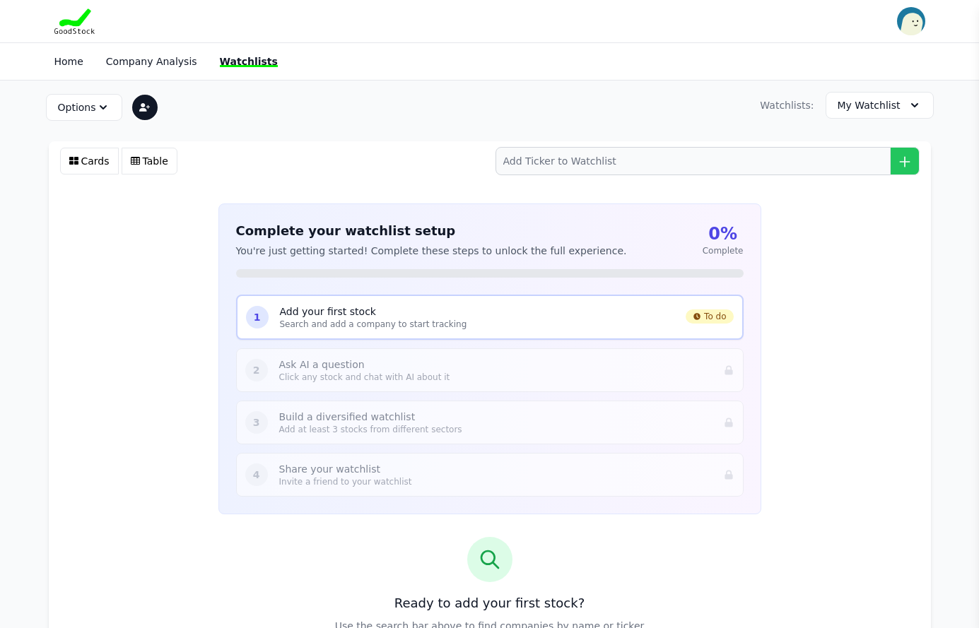  What do you see at coordinates (84, 107) in the screenshot?
I see `button: Options` at bounding box center [84, 107].